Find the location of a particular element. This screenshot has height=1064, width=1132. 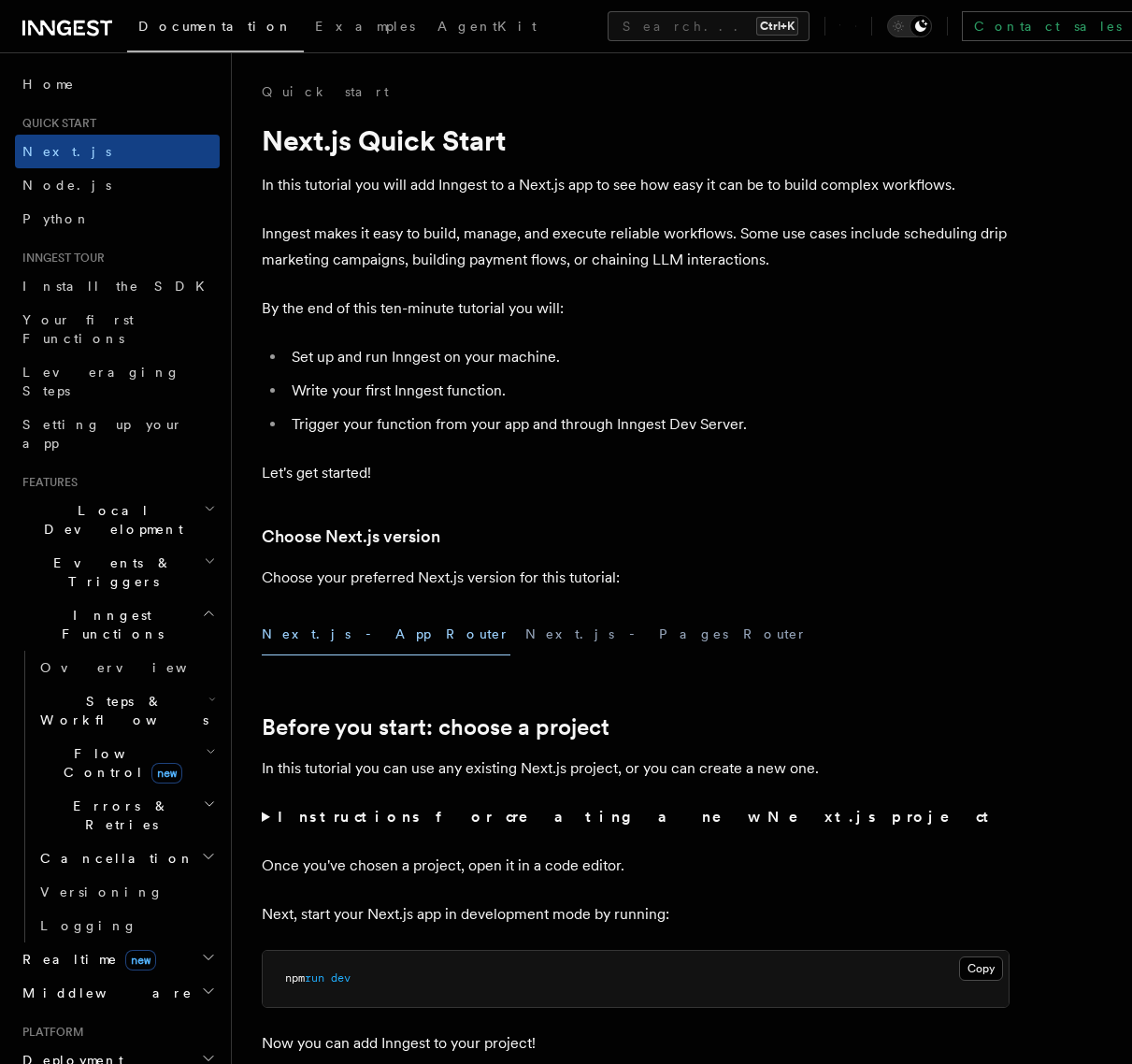

span: Flow Control is located at coordinates (119, 763).